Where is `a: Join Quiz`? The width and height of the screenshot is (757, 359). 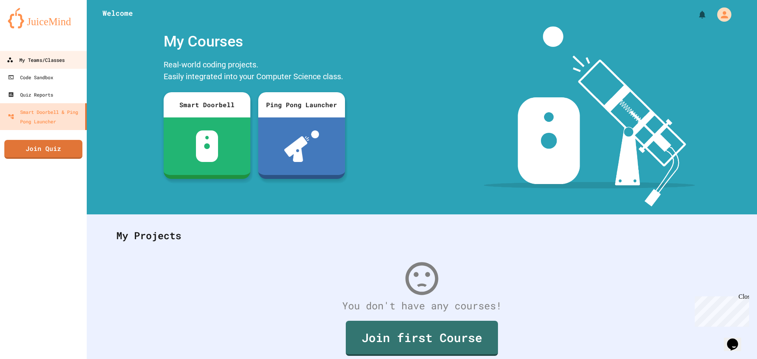 a: Join Quiz is located at coordinates (43, 149).